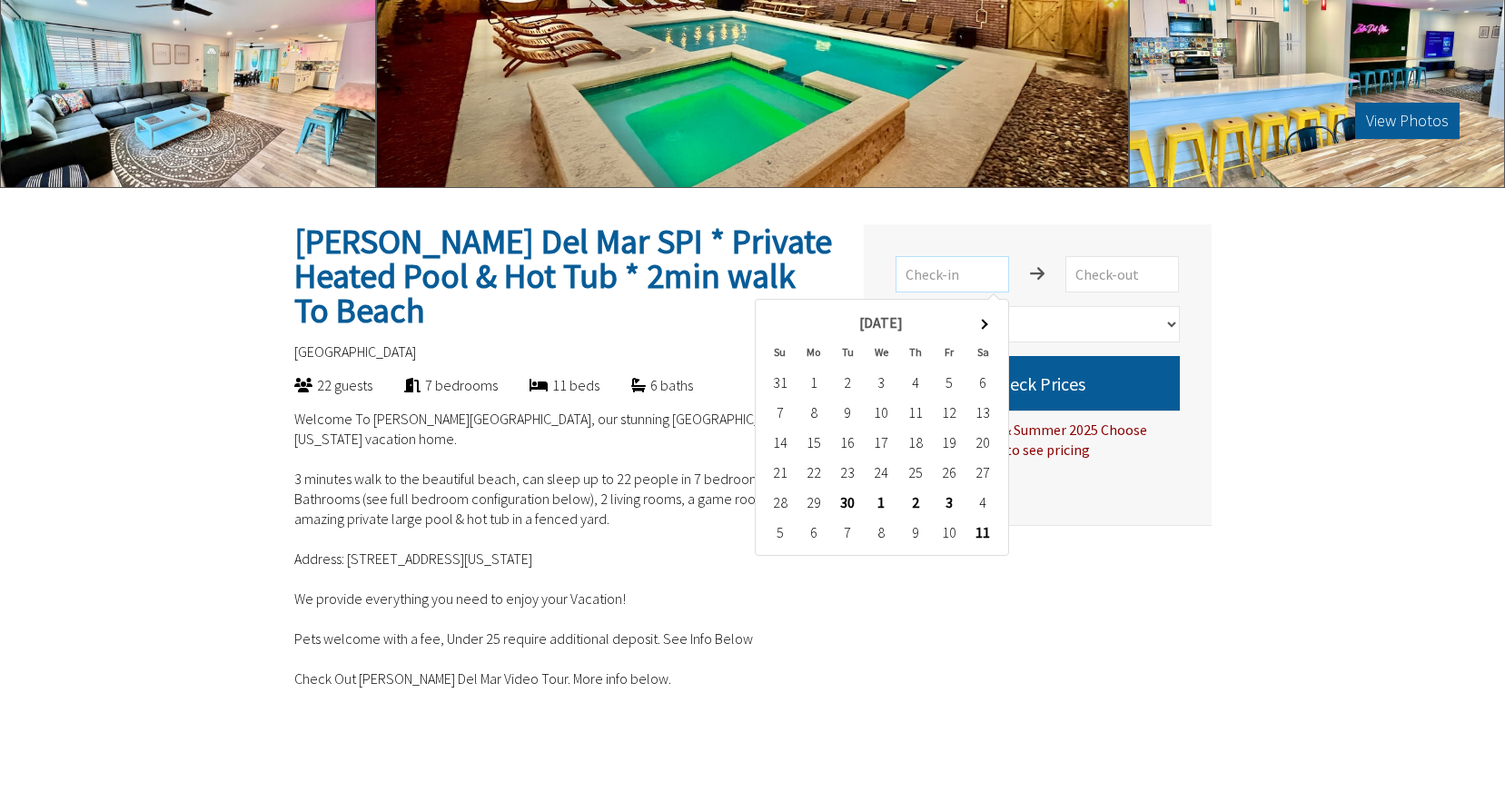 The width and height of the screenshot is (1505, 812). Describe the element at coordinates (915, 472) in the screenshot. I see `td: 25` at that location.